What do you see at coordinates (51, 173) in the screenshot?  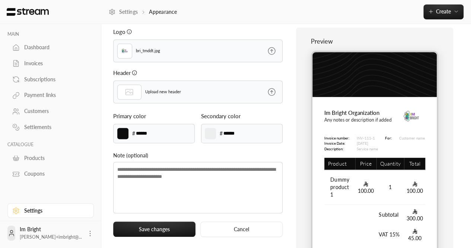 I see `a: Coupons` at bounding box center [51, 173].